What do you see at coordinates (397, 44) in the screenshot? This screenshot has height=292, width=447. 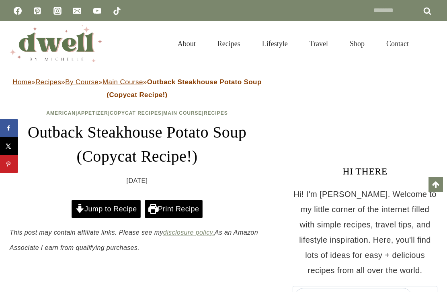 I see `a: Contact` at bounding box center [397, 44].